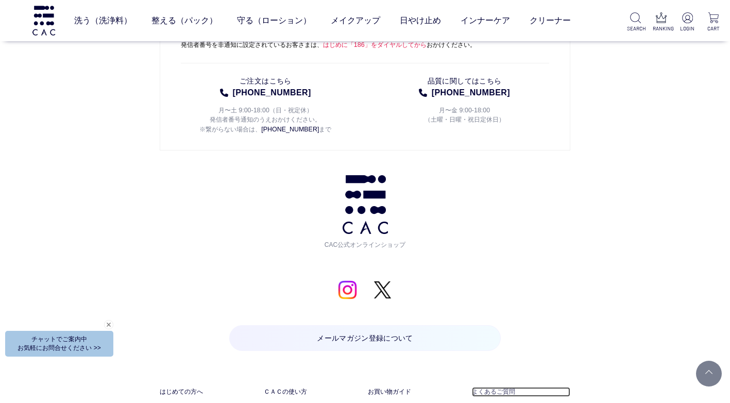 The image size is (730, 403). Describe the element at coordinates (313, 392) in the screenshot. I see `a: ＣＡＣの使い方` at that location.